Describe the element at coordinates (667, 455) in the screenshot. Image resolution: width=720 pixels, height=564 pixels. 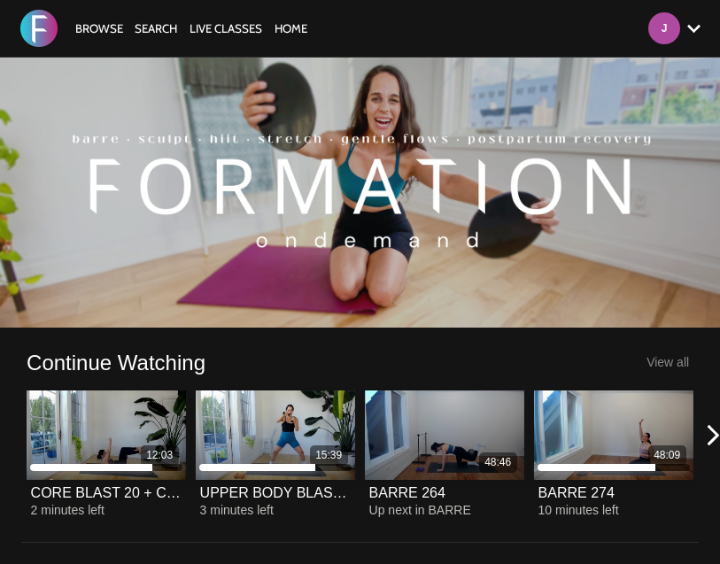
I see `div: 48:09` at that location.